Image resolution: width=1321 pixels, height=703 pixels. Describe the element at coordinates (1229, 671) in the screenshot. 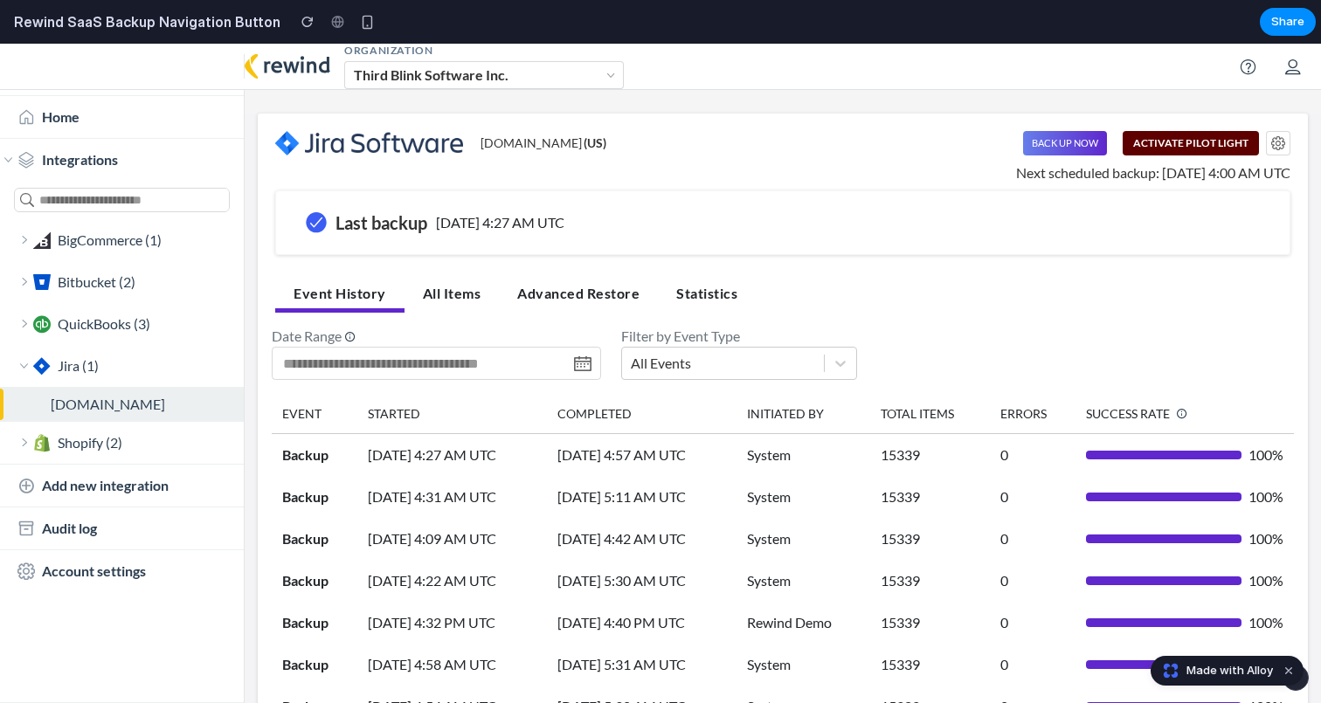

I see `span: Made with Alloy` at that location.